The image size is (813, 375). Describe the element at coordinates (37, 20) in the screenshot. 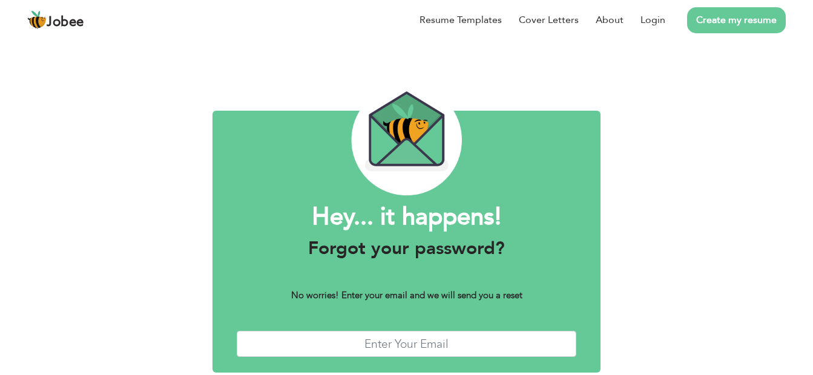

I see `img: jobee.io` at that location.